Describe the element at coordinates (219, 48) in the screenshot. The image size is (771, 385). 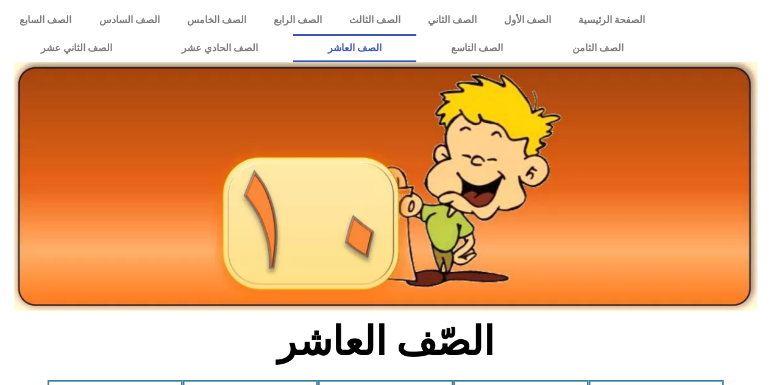
I see `a: الصف الحادي عشر` at that location.